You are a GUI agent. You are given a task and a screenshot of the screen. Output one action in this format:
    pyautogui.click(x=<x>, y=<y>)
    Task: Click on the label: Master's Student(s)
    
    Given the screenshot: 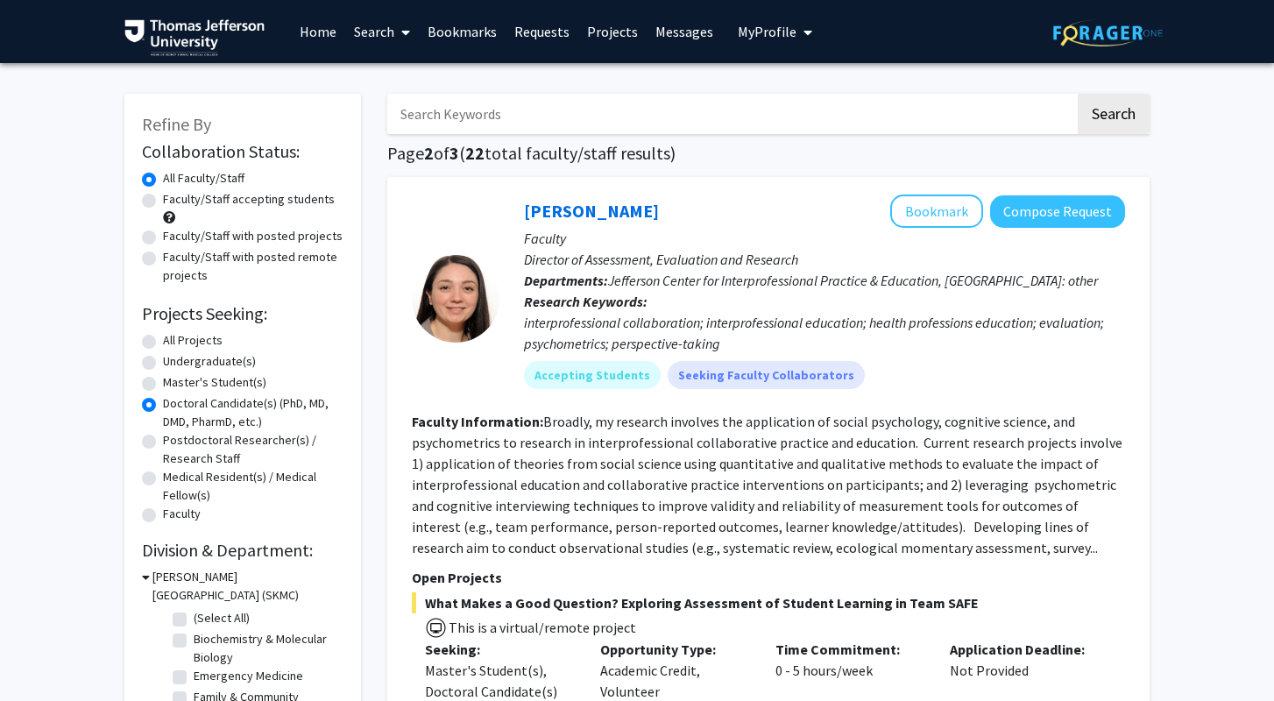 What is the action you would take?
    pyautogui.click(x=215, y=382)
    